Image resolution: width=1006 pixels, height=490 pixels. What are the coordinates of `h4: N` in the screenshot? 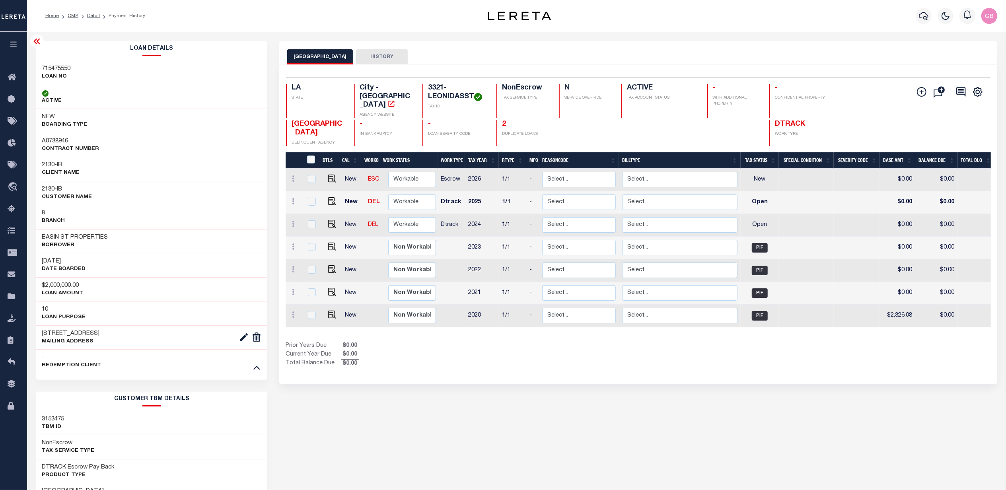 It's located at (588, 88).